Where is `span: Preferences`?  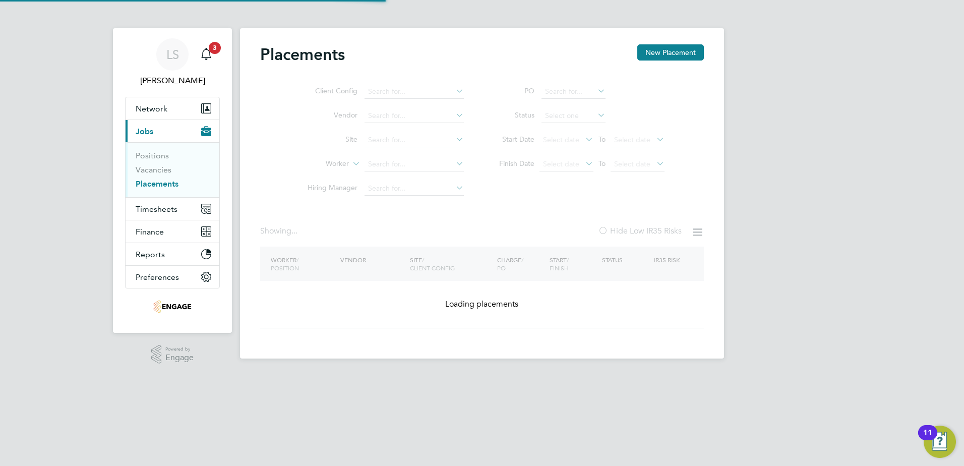 span: Preferences is located at coordinates (157, 277).